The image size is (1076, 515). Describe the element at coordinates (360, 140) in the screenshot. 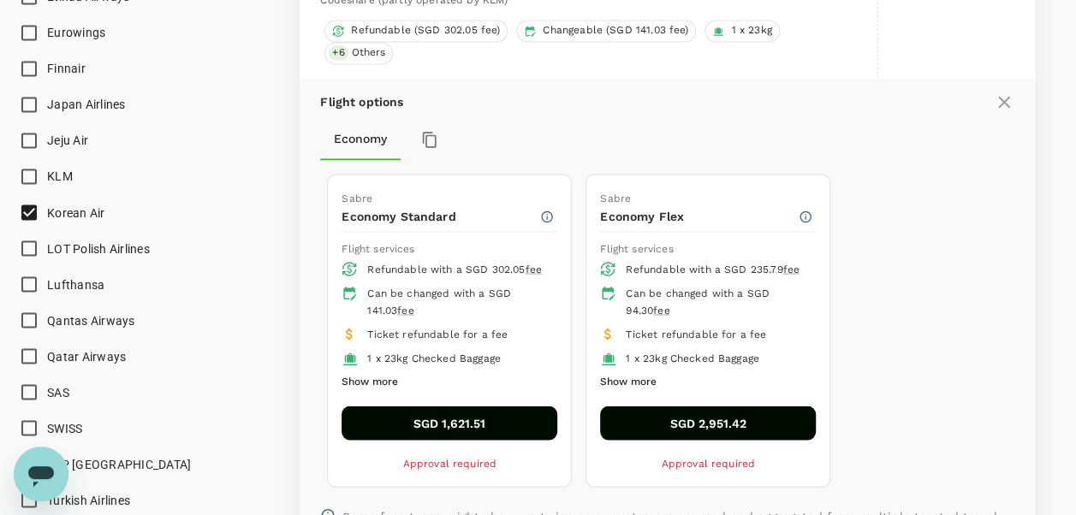

I see `button: Economy` at that location.